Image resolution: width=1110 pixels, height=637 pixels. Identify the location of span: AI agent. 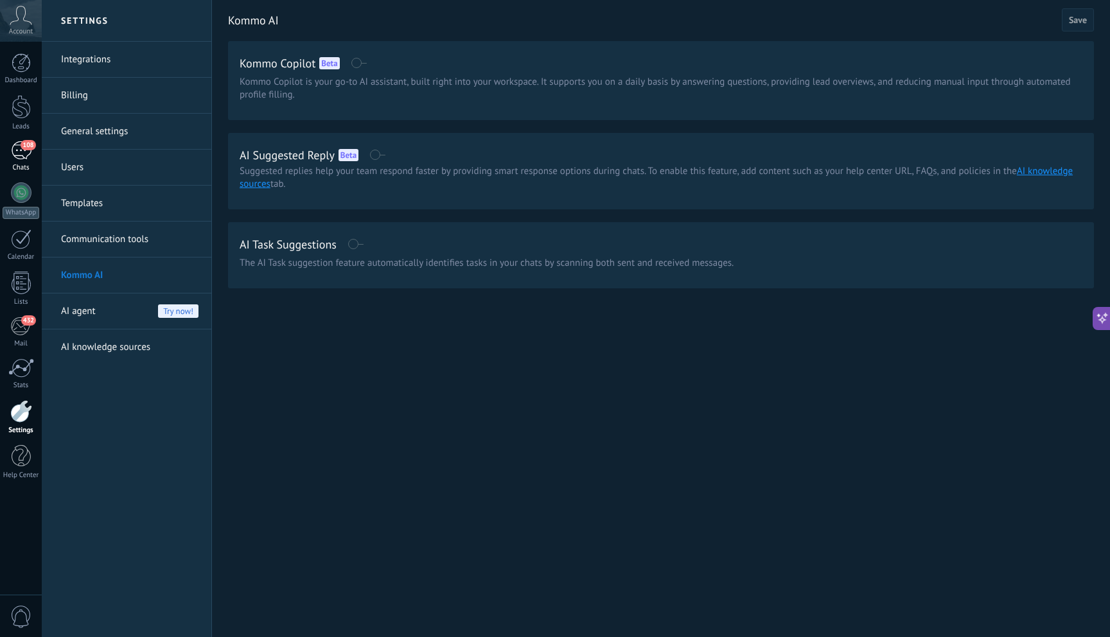
(78, 312).